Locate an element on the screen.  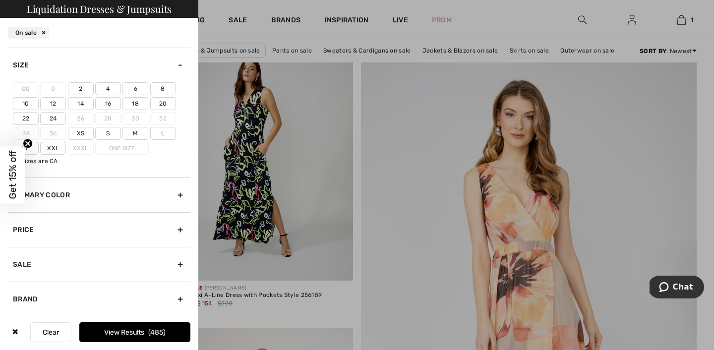
label: 28 is located at coordinates (108, 118).